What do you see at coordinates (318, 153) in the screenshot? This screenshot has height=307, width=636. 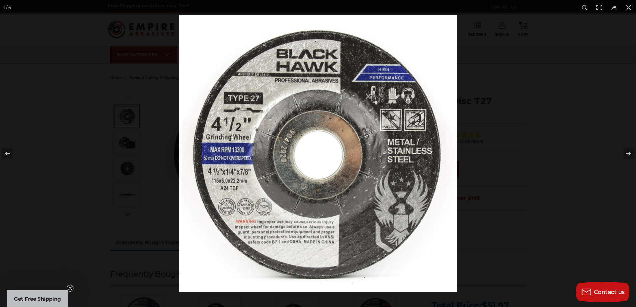 I see `img: Black_Hawk_4.5_Inch_Grinding_Wheel__17379.1702313137.jpg` at bounding box center [318, 153].